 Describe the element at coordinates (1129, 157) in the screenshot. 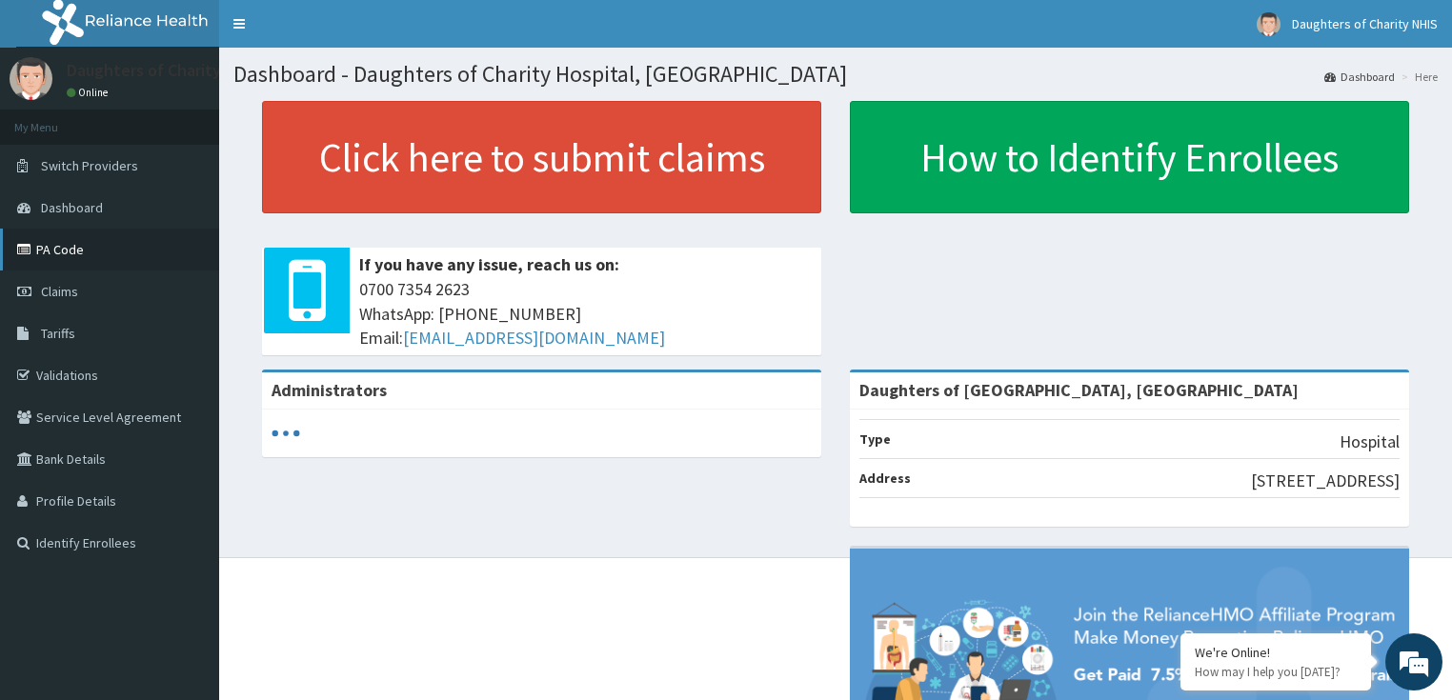

I see `a: How to Identify Enrollees` at that location.